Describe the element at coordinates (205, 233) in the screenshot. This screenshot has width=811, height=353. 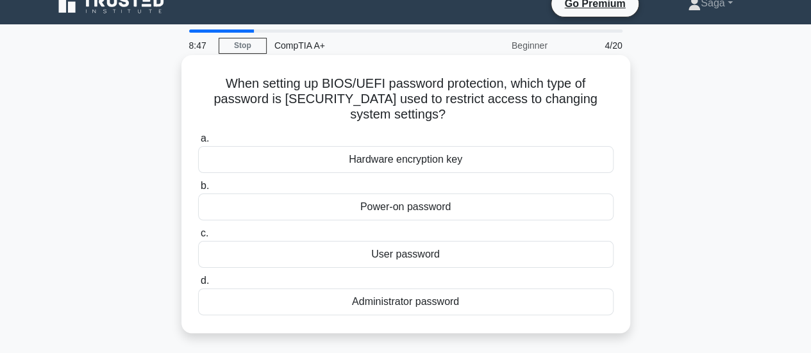
I see `span: c.` at that location.